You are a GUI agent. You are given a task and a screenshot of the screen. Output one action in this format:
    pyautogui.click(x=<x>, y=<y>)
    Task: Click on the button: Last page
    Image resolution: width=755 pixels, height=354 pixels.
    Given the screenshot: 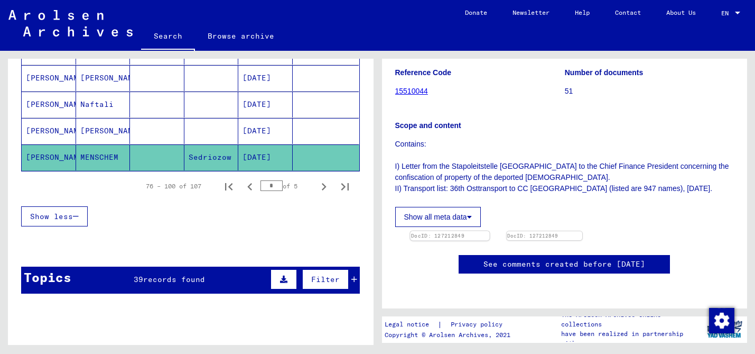 What is the action you would take?
    pyautogui.click(x=345, y=186)
    